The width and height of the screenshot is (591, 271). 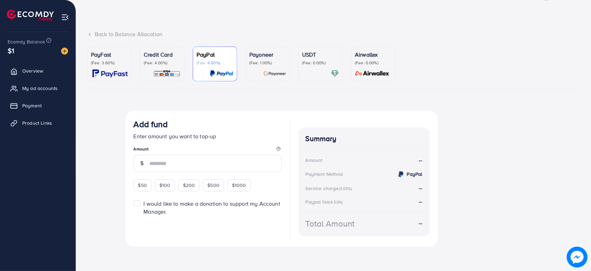 I want to click on a: Product Links, so click(x=38, y=123).